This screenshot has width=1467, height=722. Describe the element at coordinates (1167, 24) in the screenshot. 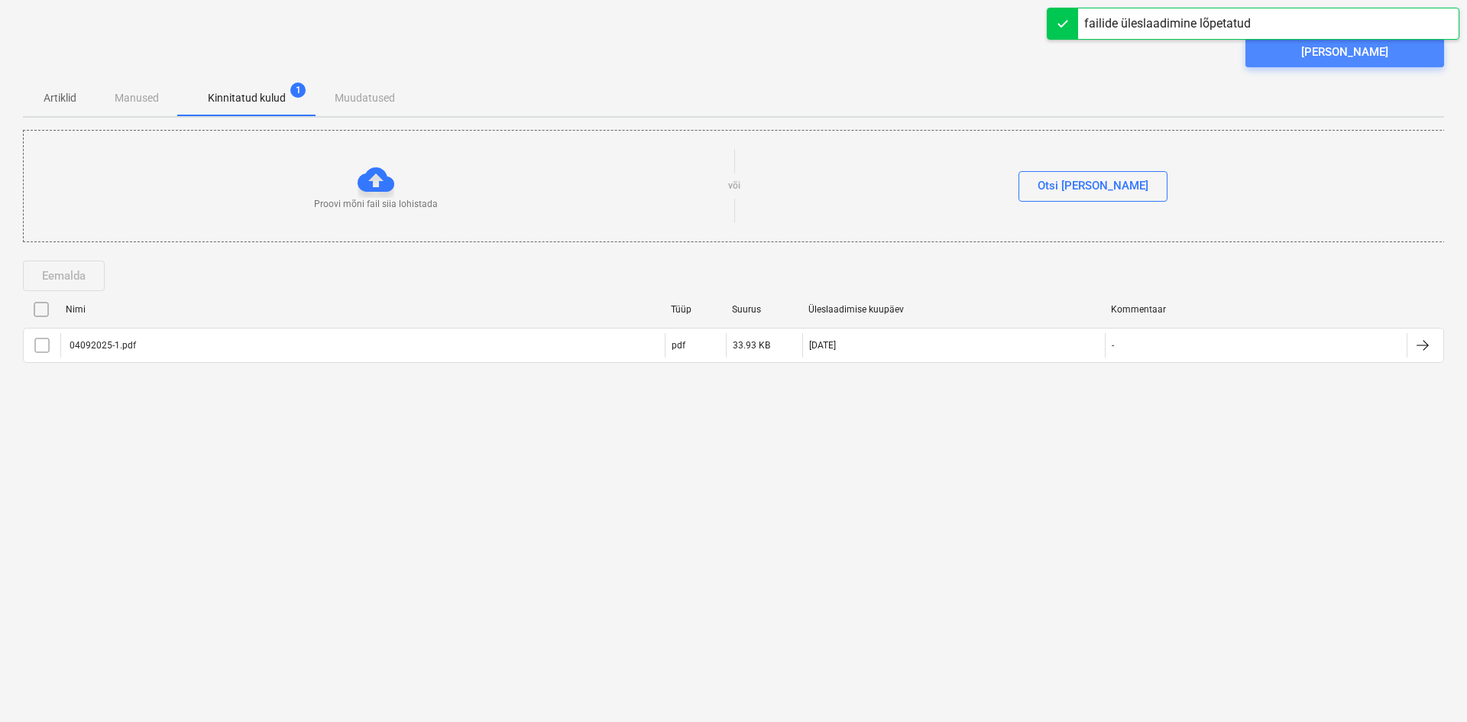

I see `div: failide üleslaadimine lõpetatud` at that location.